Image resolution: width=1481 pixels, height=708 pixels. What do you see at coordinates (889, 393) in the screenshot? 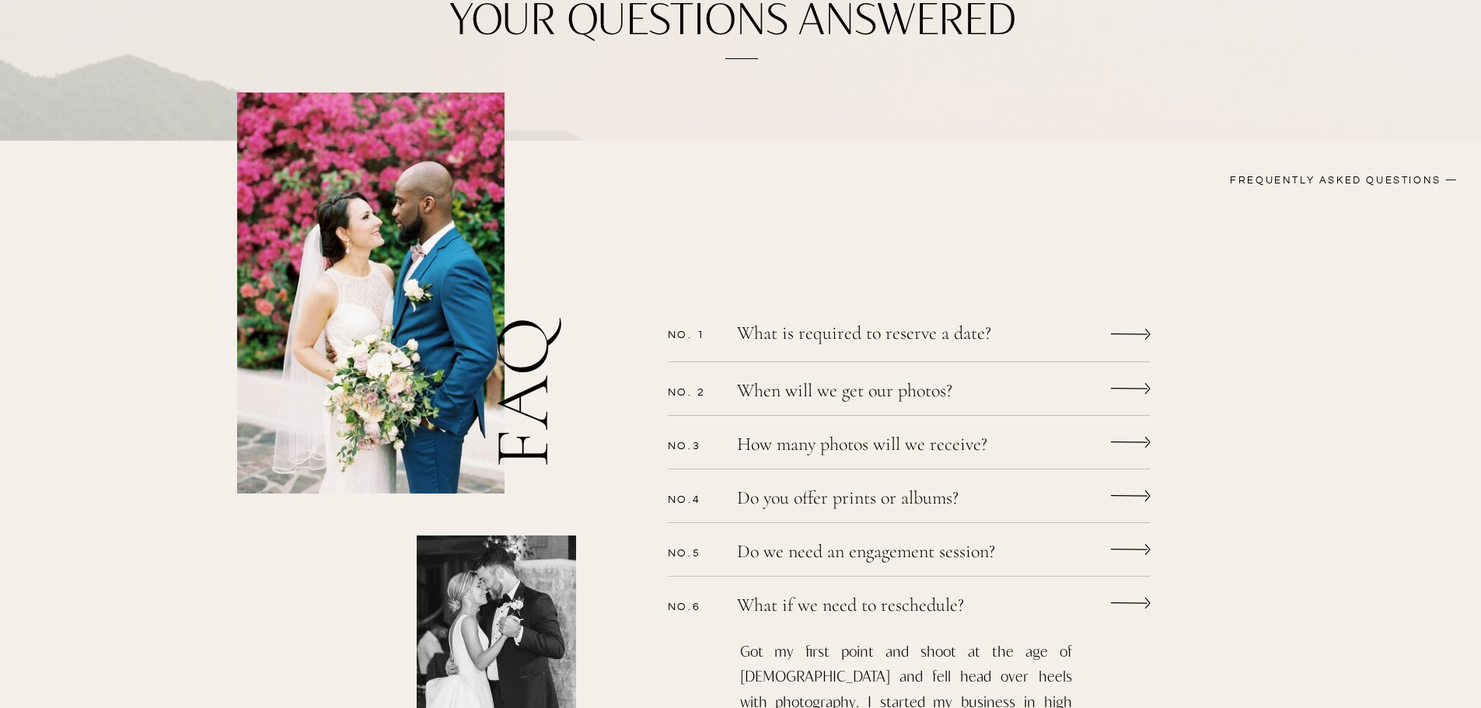
I see `p: When will we get our photos?` at bounding box center [889, 393].